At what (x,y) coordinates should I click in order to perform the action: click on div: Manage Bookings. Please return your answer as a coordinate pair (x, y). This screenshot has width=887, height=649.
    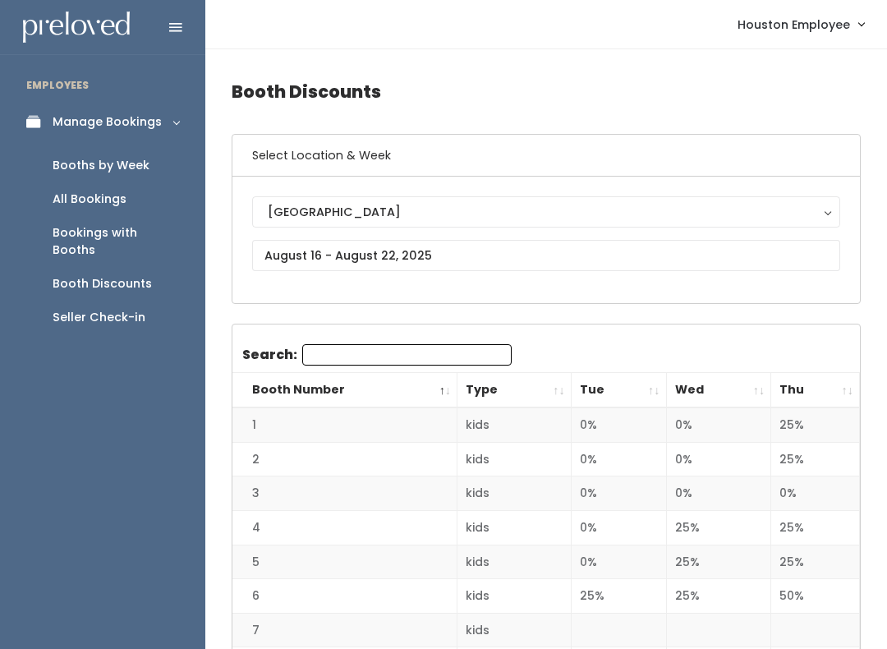
    Looking at the image, I should click on (107, 122).